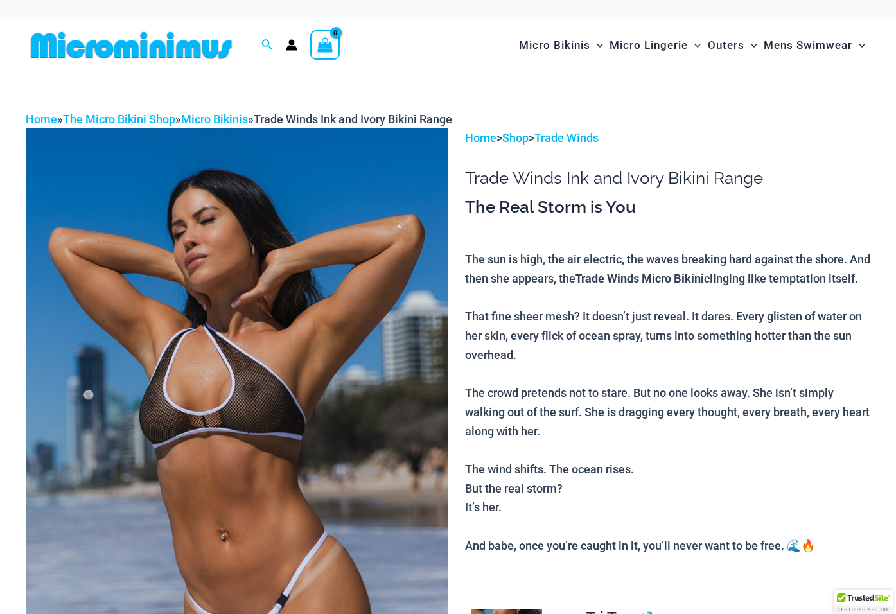 This screenshot has width=896, height=614. What do you see at coordinates (567, 137) in the screenshot?
I see `a: Trade Winds` at bounding box center [567, 137].